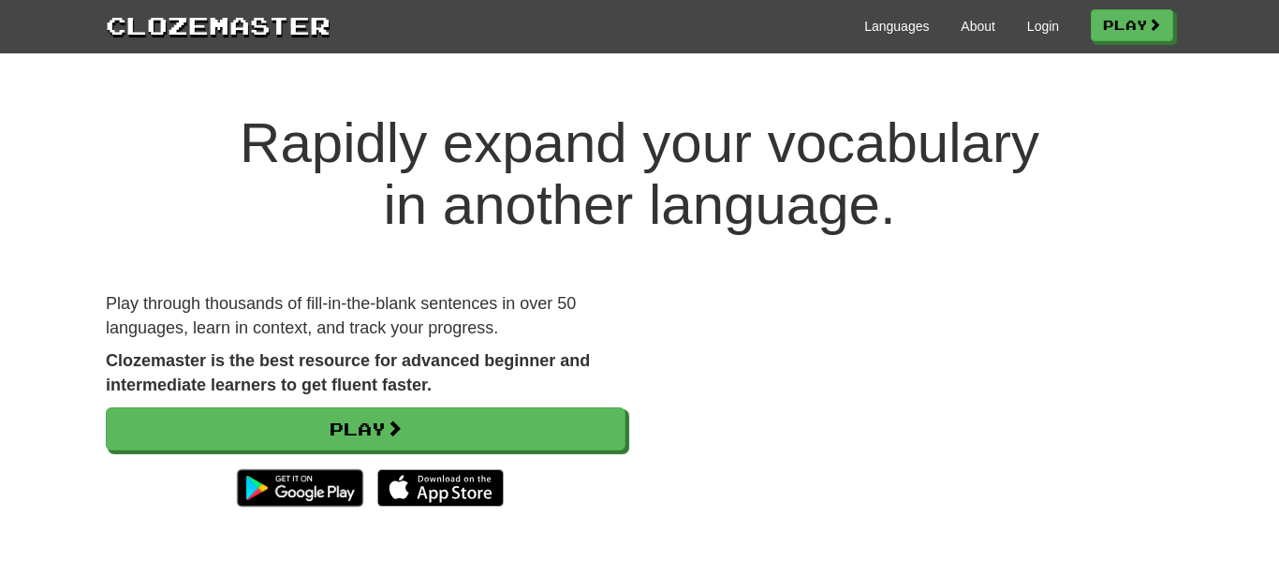 This screenshot has height=561, width=1279. I want to click on a: About, so click(978, 26).